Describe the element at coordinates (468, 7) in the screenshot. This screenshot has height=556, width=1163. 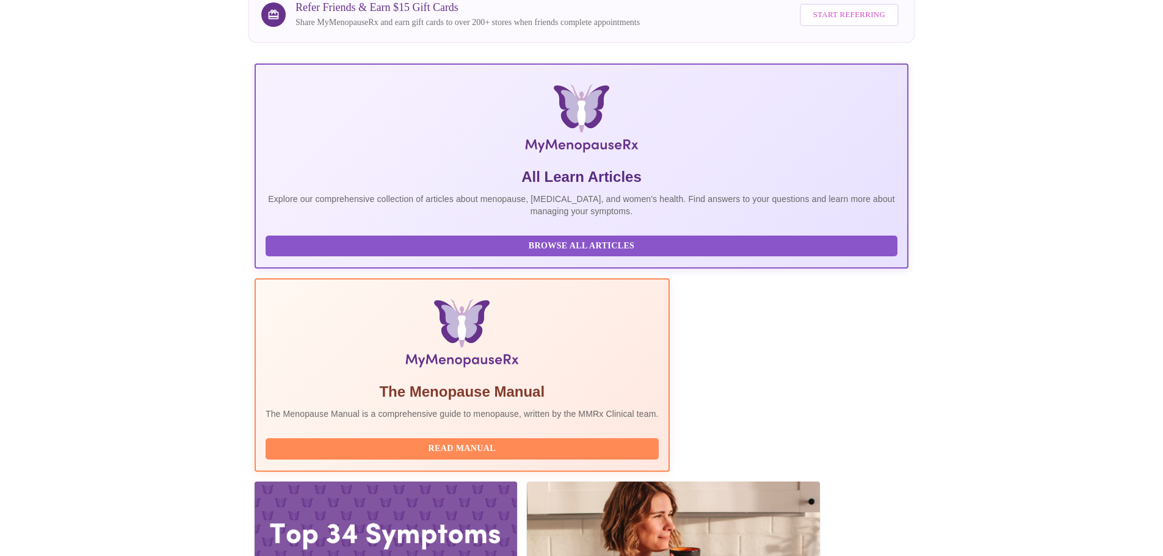
I see `h3: Refer Friends & Earn $15 Gift Cards` at that location.